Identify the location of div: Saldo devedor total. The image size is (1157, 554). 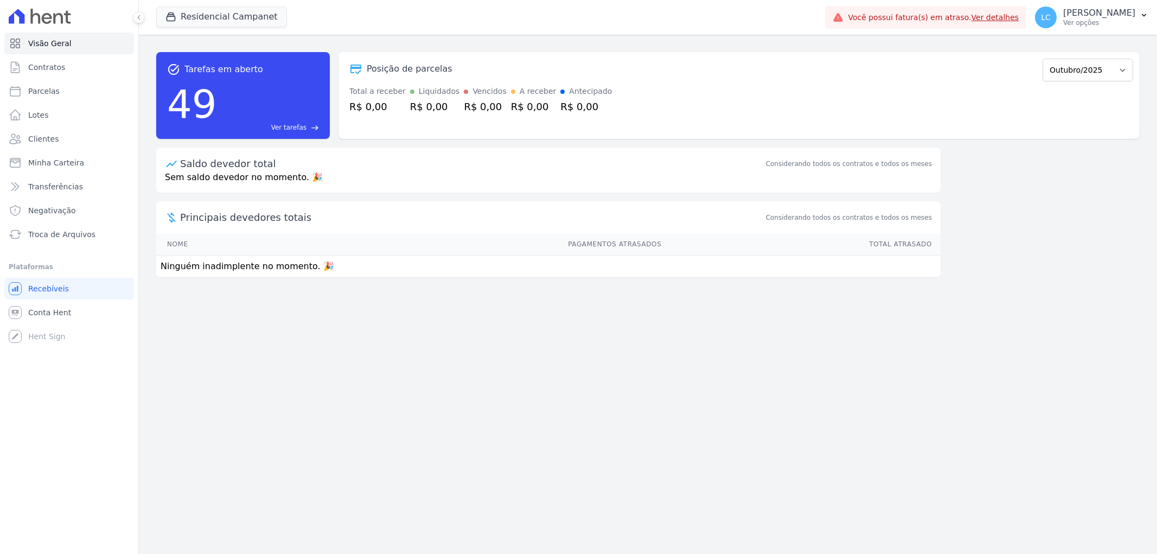
(472, 163).